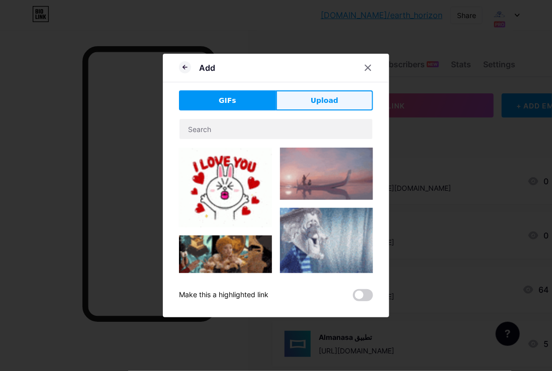  I want to click on span: GIFs, so click(227, 101).